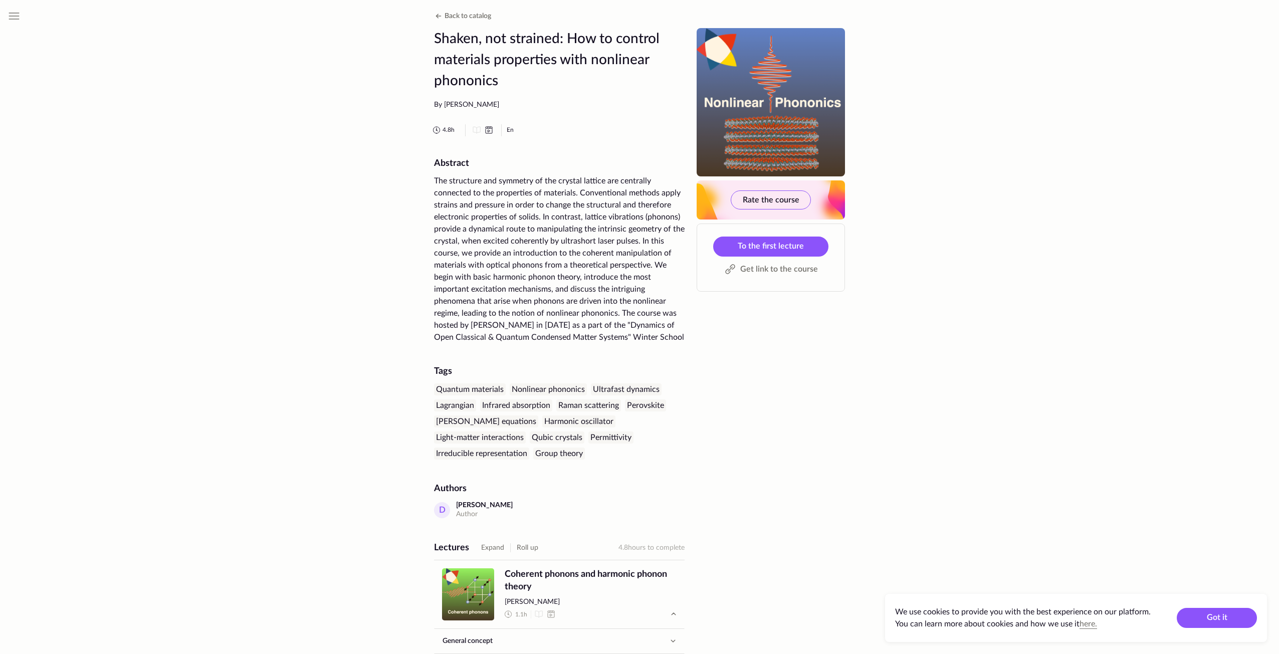 This screenshot has width=1279, height=654. Describe the element at coordinates (771, 200) in the screenshot. I see `button: Rate the course` at that location.